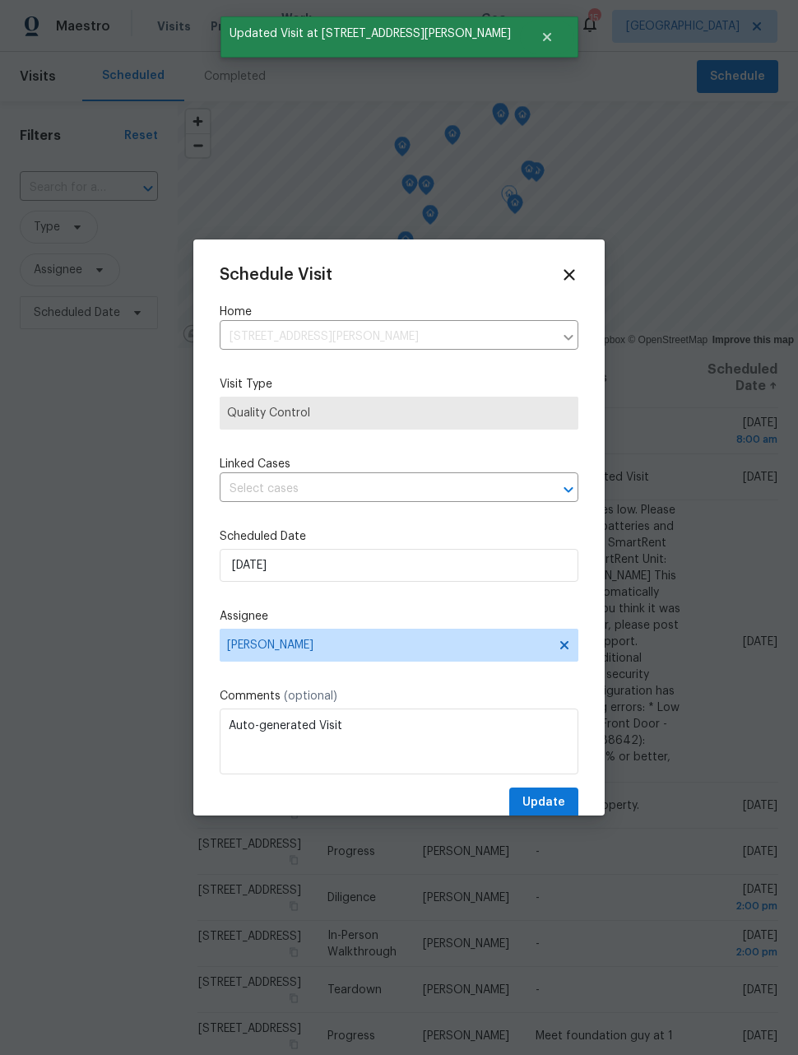 This screenshot has width=798, height=1055. I want to click on span: (optional), so click(310, 696).